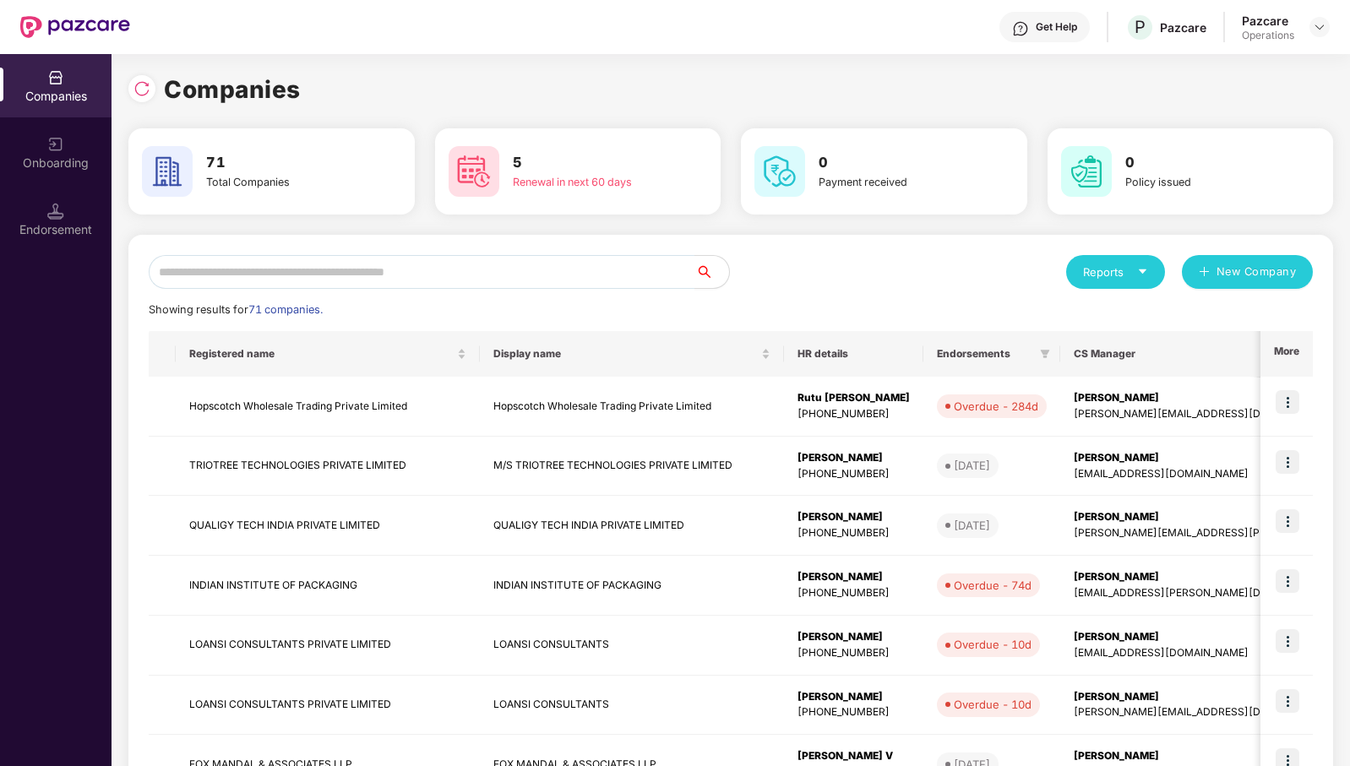 Image resolution: width=1350 pixels, height=766 pixels. I want to click on th: Display name, so click(632, 354).